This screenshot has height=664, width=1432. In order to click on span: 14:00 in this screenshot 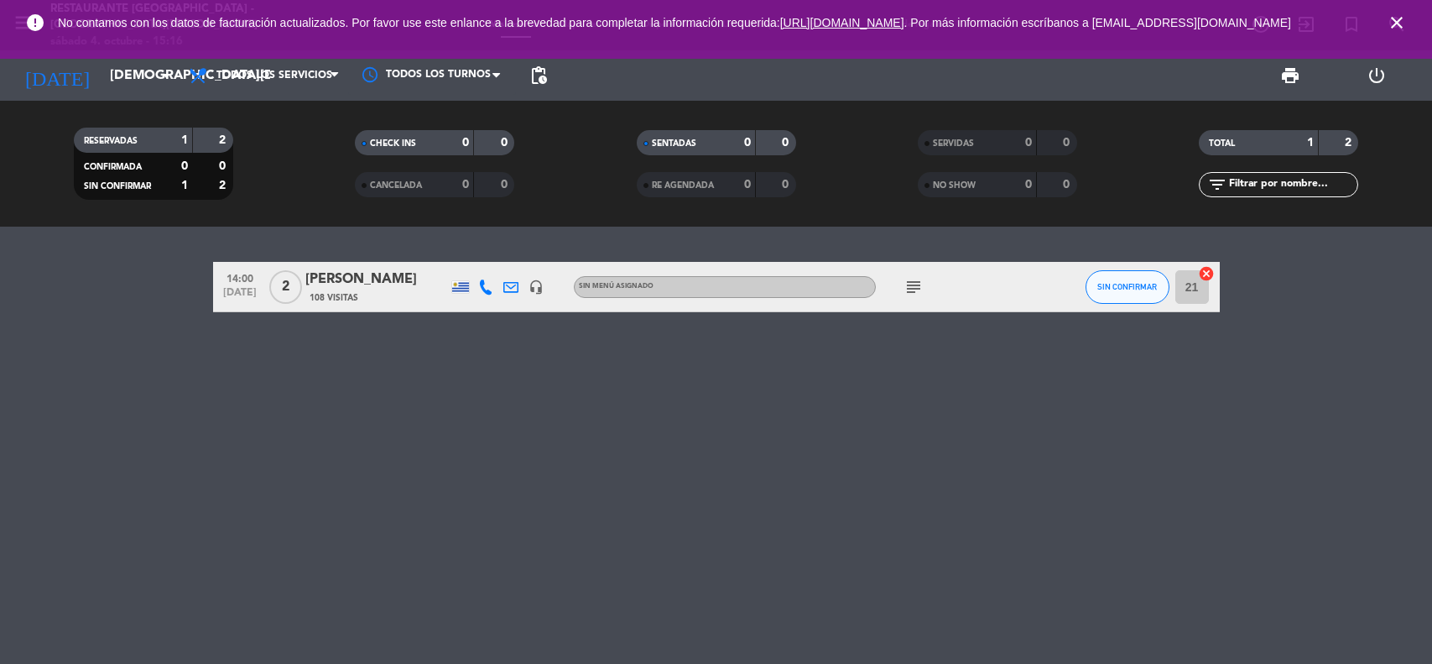, I will do `click(240, 277)`.